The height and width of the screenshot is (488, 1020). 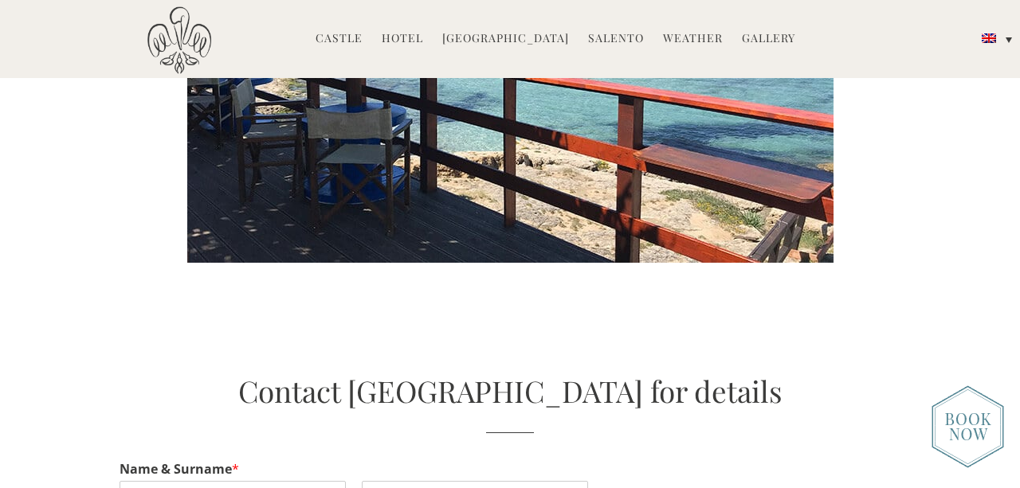 I want to click on a: Weather, so click(x=692, y=39).